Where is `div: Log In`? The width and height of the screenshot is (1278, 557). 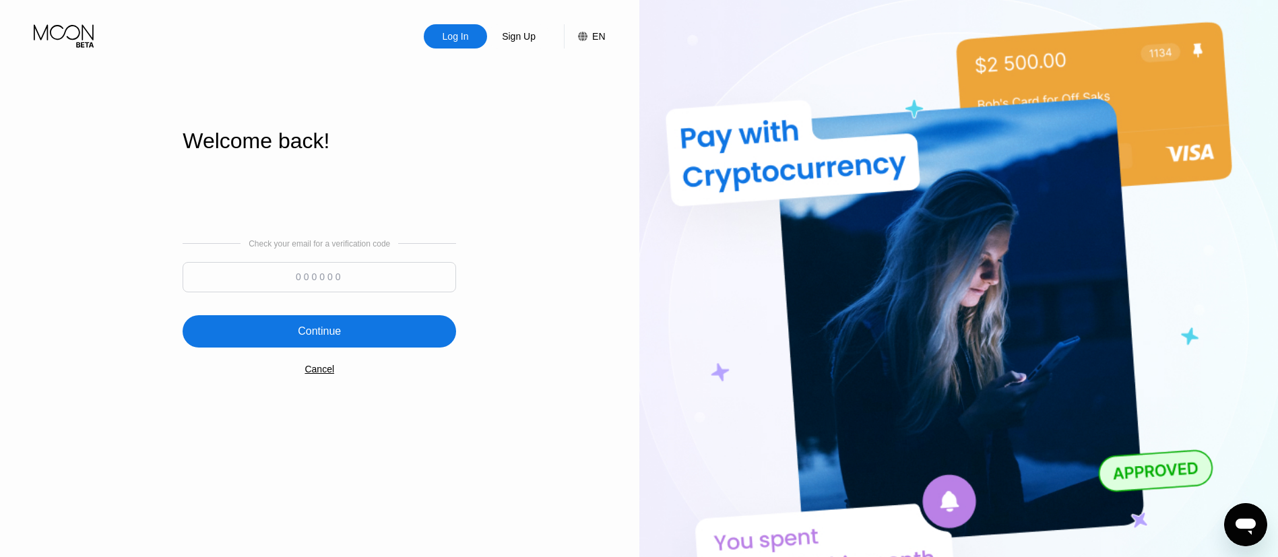
div: Log In is located at coordinates (455, 36).